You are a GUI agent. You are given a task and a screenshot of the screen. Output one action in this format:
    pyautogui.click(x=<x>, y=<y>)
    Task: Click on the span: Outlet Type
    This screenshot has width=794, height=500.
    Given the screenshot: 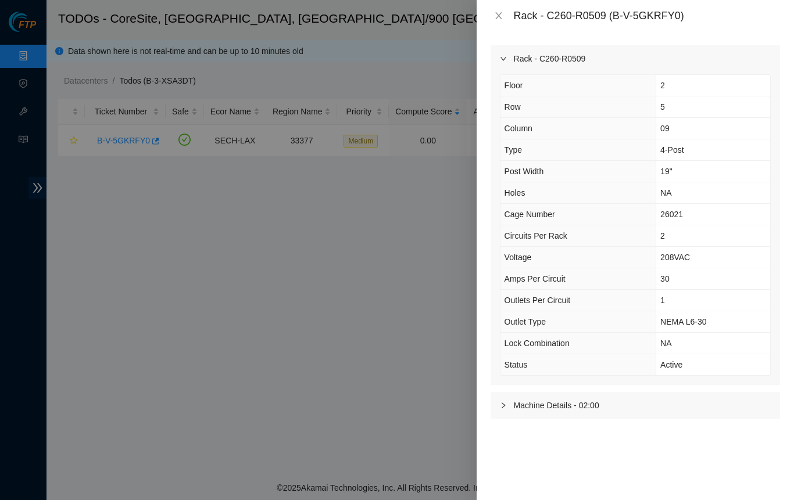 What is the action you would take?
    pyautogui.click(x=525, y=322)
    